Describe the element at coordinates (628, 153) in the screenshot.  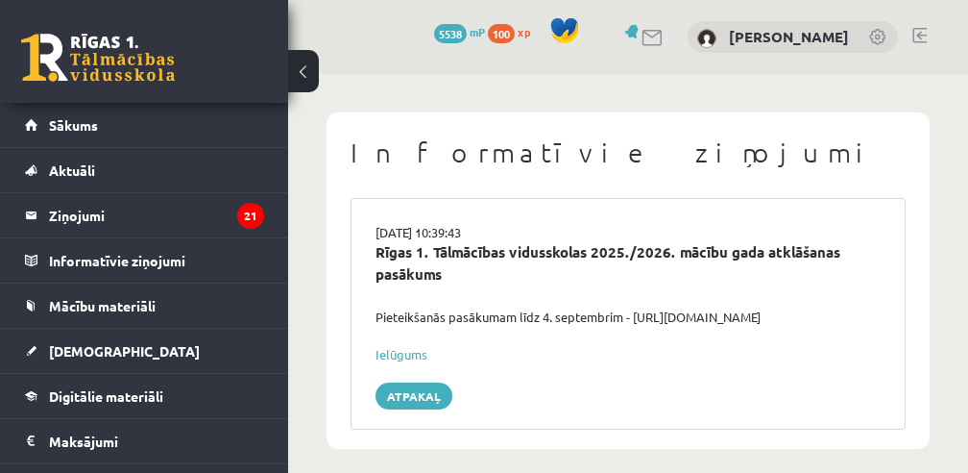
I see `h1: Informatīvie ziņojumi` at that location.